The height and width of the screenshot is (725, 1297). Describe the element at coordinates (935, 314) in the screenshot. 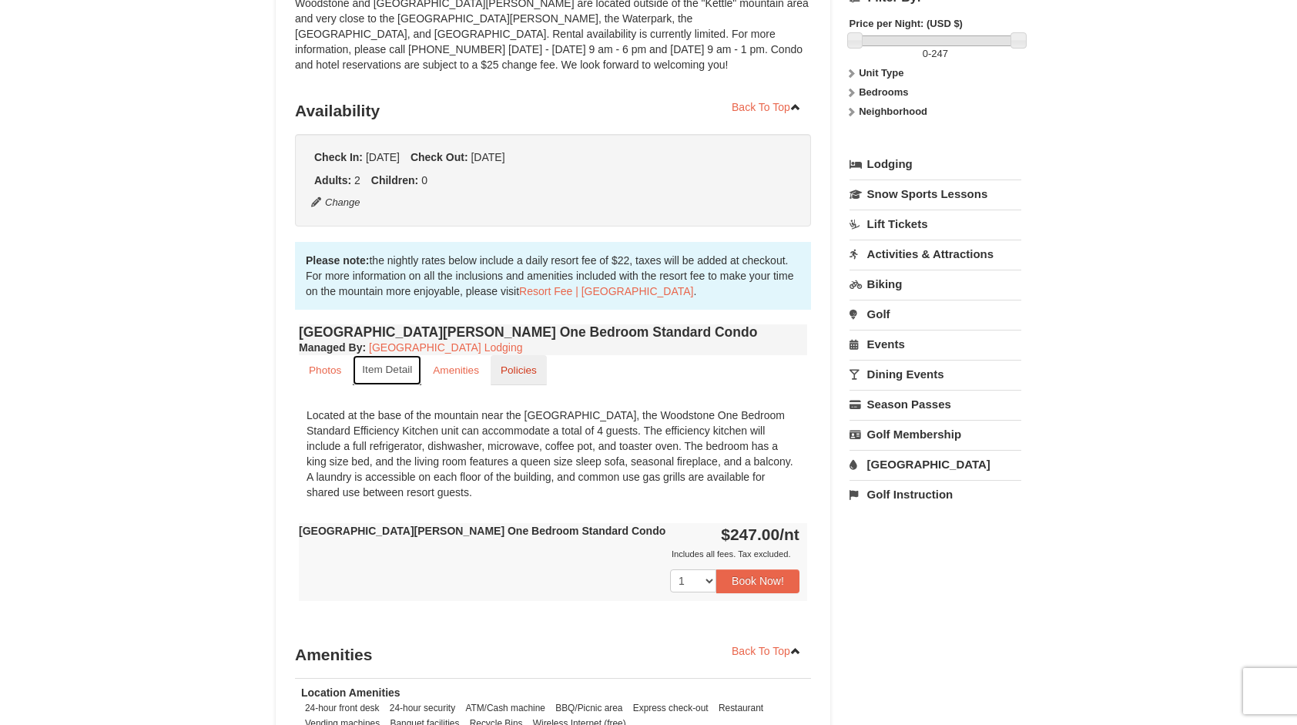

I see `a: Golf` at that location.